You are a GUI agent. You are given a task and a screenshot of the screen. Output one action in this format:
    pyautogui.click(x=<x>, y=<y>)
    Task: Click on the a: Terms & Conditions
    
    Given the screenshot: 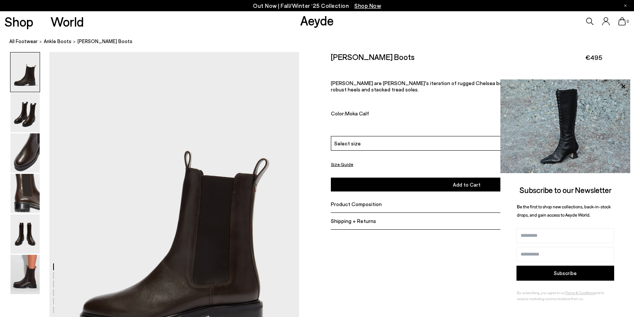 What is the action you would take?
    pyautogui.click(x=580, y=292)
    